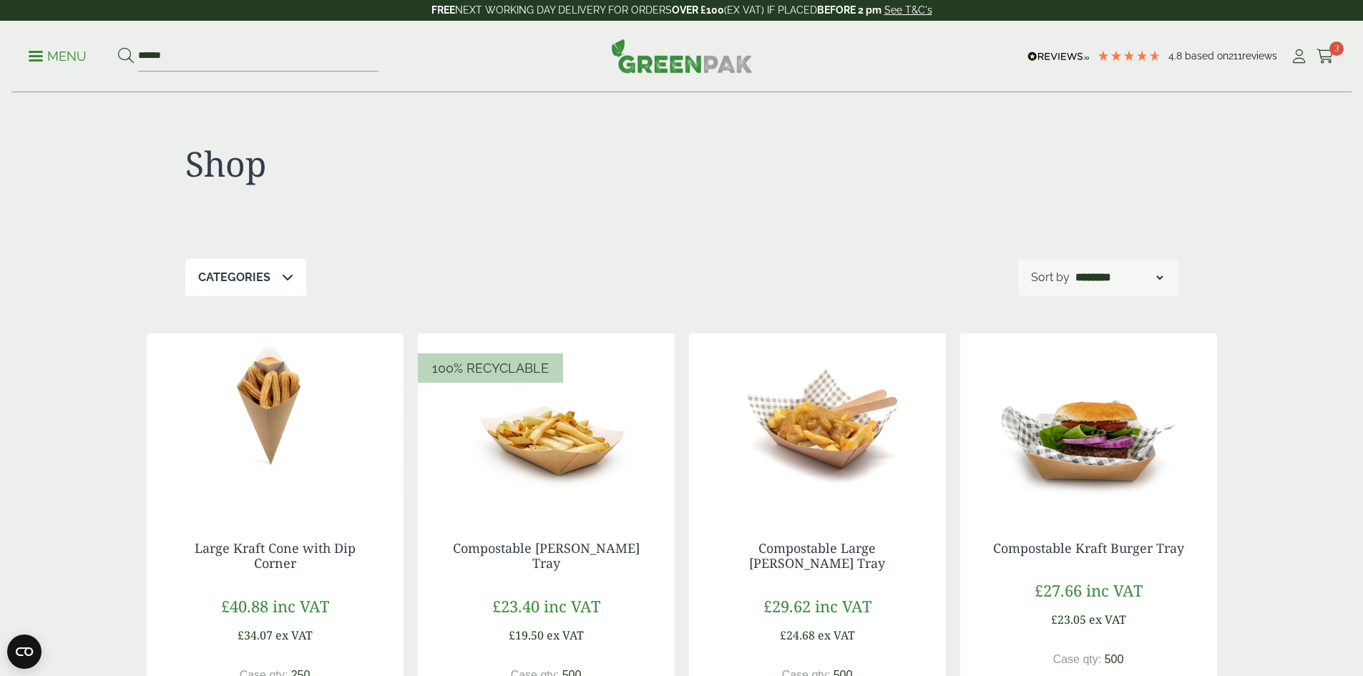 The height and width of the screenshot is (676, 1363). Describe the element at coordinates (1088, 423) in the screenshot. I see `a: IMG_5665` at that location.